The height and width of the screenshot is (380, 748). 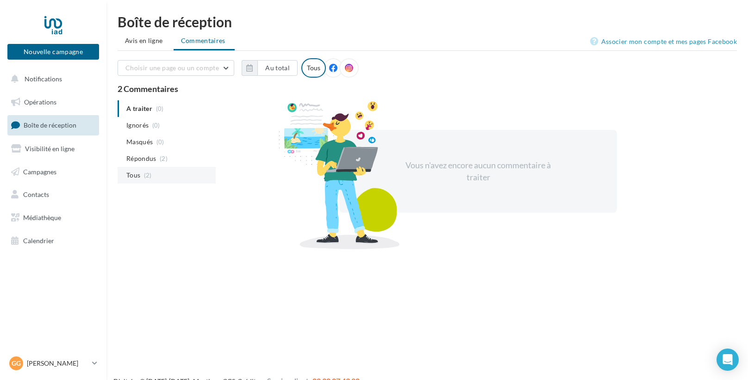 I want to click on span: Boîte de réception, so click(x=50, y=125).